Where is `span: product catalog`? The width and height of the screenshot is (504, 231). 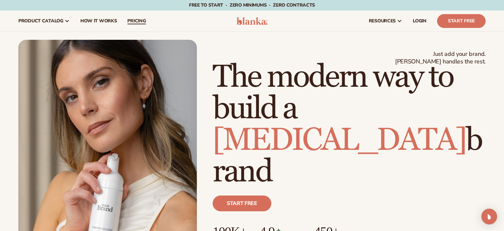 span: product catalog is located at coordinates (41, 21).